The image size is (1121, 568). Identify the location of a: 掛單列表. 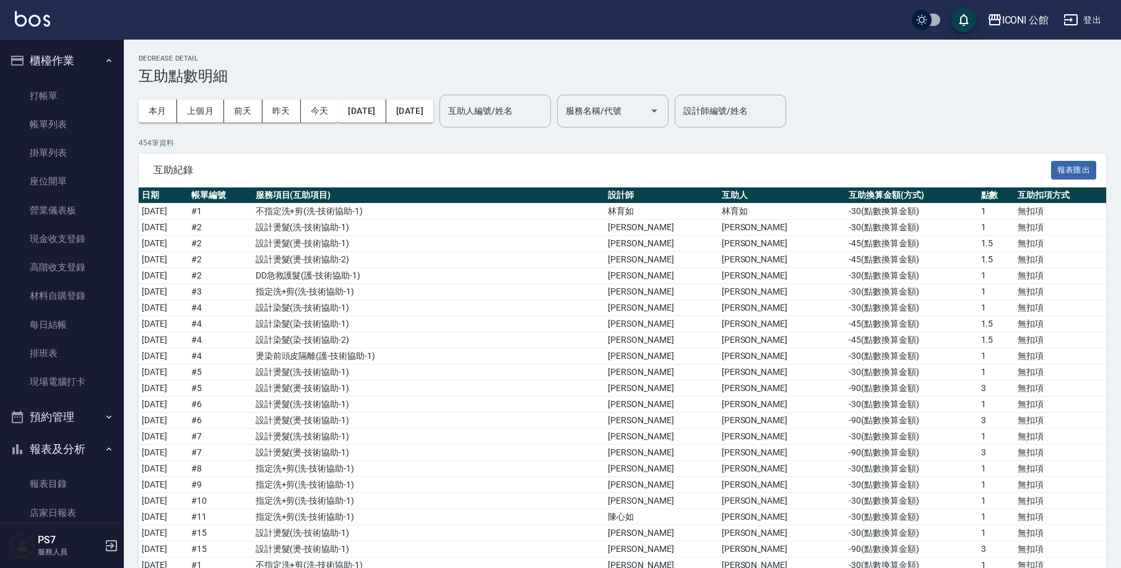
(62, 153).